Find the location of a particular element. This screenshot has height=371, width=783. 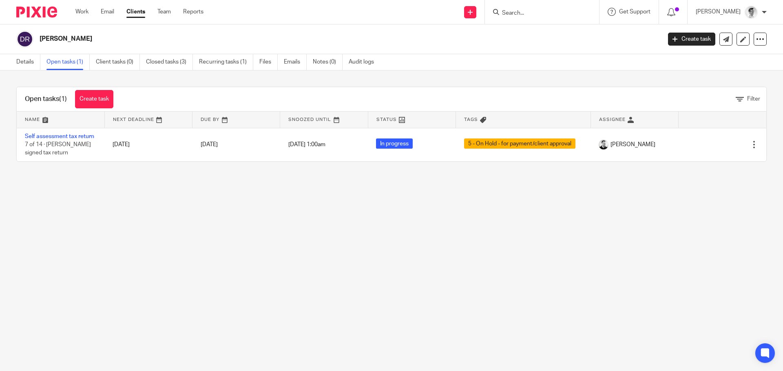

span: In progress is located at coordinates (394, 144).